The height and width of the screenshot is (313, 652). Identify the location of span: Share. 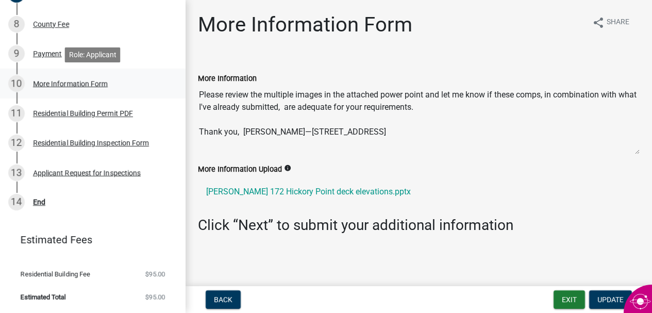
(618, 23).